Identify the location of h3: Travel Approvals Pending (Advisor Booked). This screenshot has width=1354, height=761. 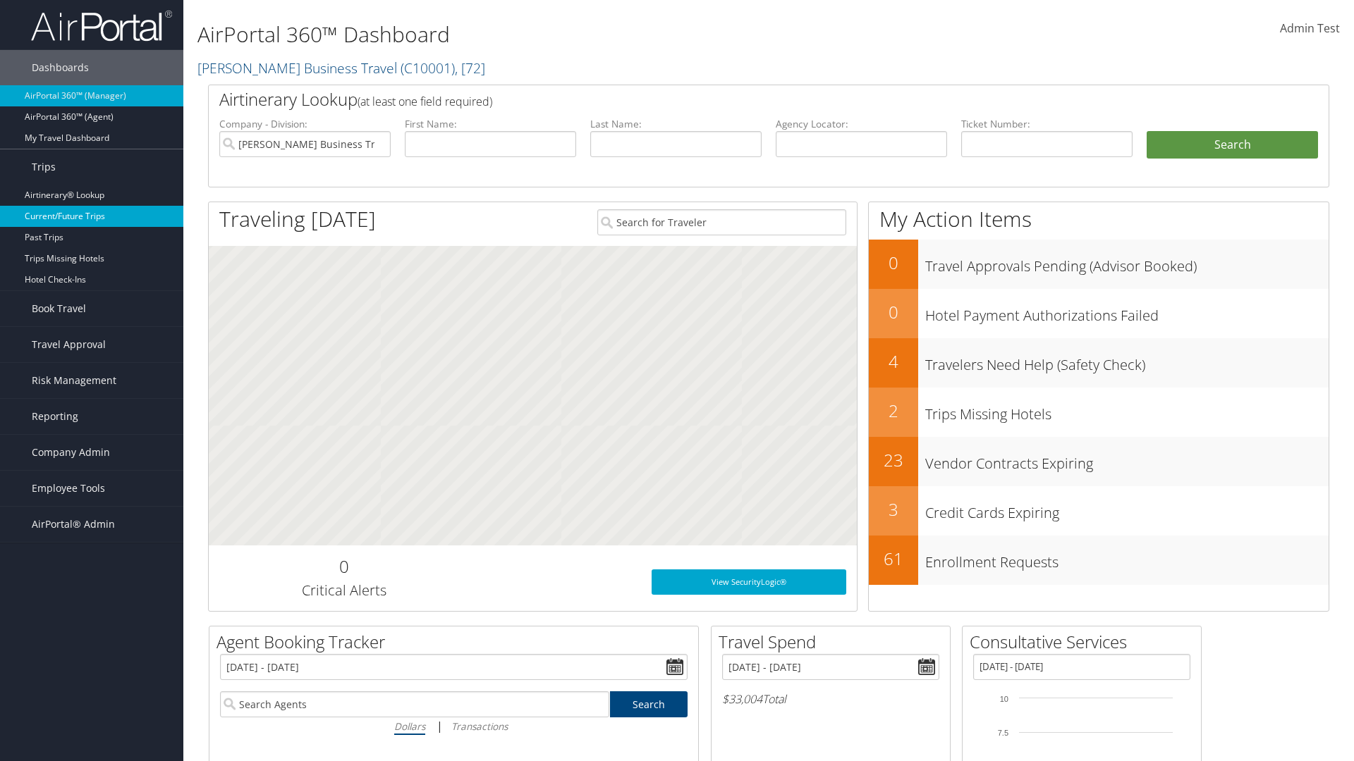
(1127, 263).